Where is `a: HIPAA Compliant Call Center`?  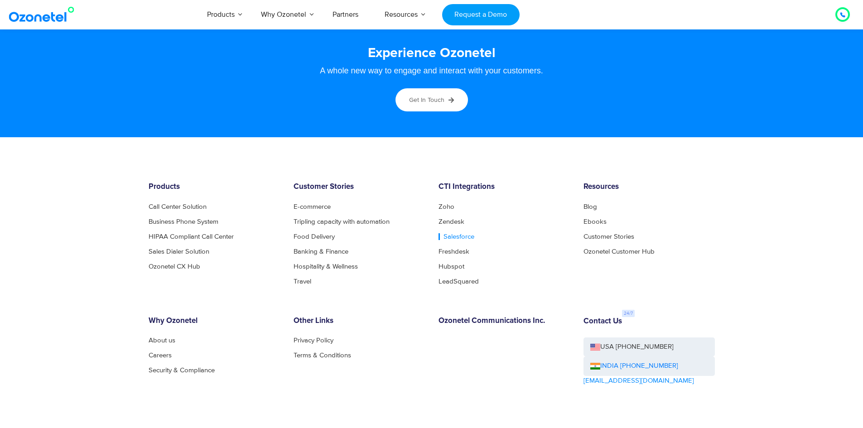
a: HIPAA Compliant Call Center is located at coordinates (191, 237).